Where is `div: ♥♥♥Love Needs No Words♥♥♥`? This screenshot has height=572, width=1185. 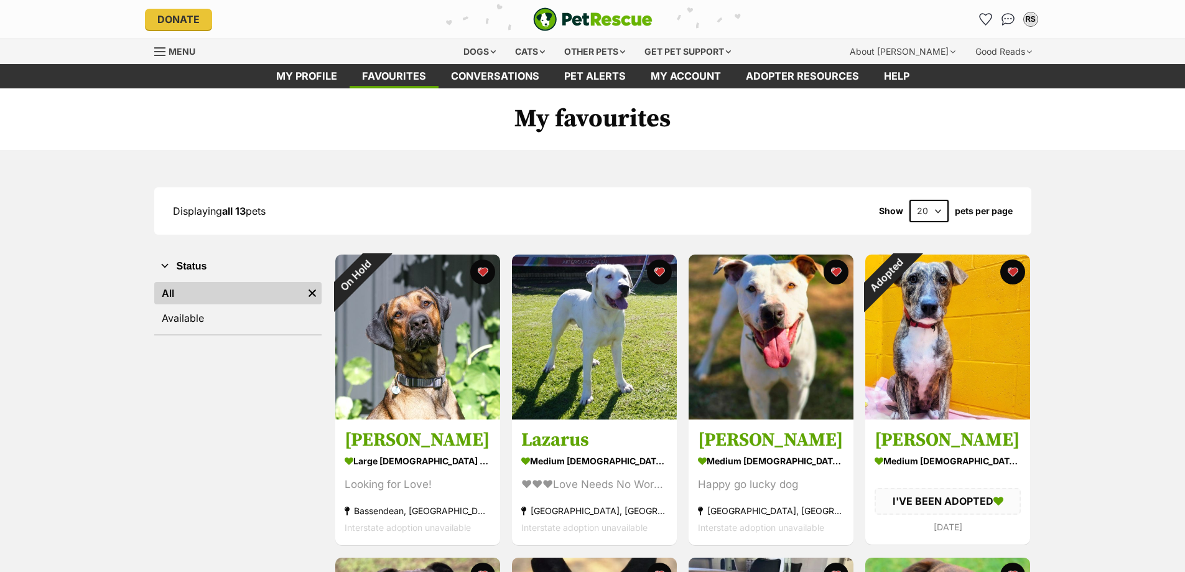
div: ♥♥♥Love Needs No Words♥♥♥ is located at coordinates (594, 485).